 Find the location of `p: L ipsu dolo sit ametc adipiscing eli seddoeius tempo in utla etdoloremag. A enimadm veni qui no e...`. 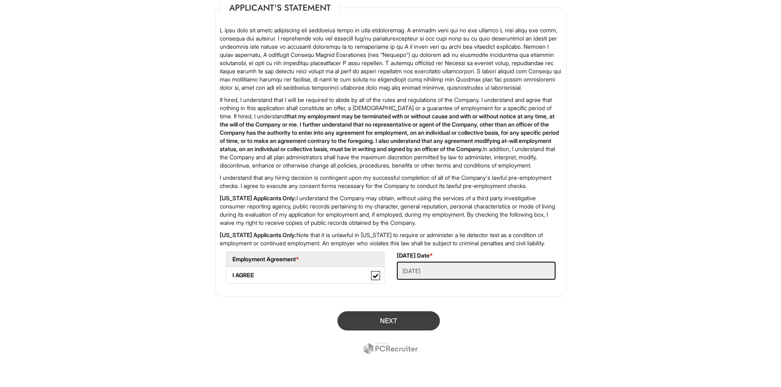

p: L ipsu dolo sit ametc adipiscing eli seddoeius tempo in utla etdoloremag. A enimadm veni qui no e... is located at coordinates (391, 59).